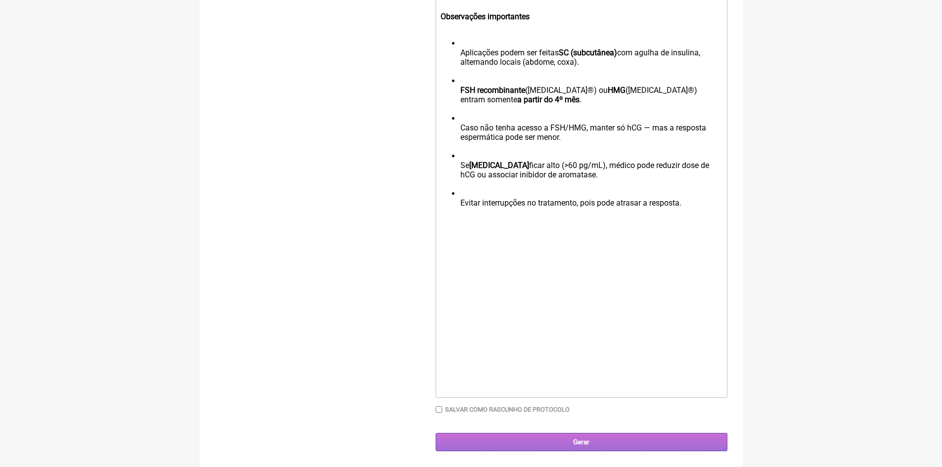  I want to click on strong: SC (subcutânea), so click(588, 52).